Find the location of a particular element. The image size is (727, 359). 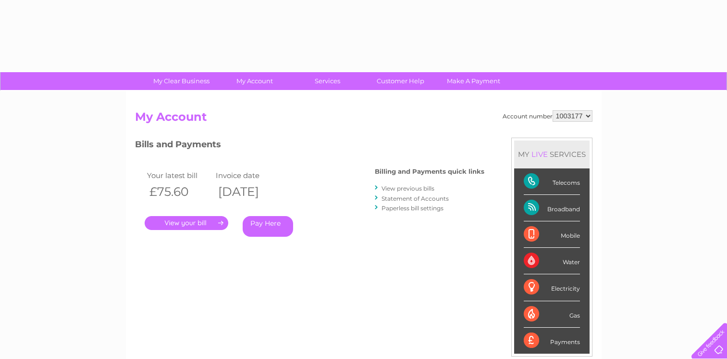

div: Account number is located at coordinates (548, 116).